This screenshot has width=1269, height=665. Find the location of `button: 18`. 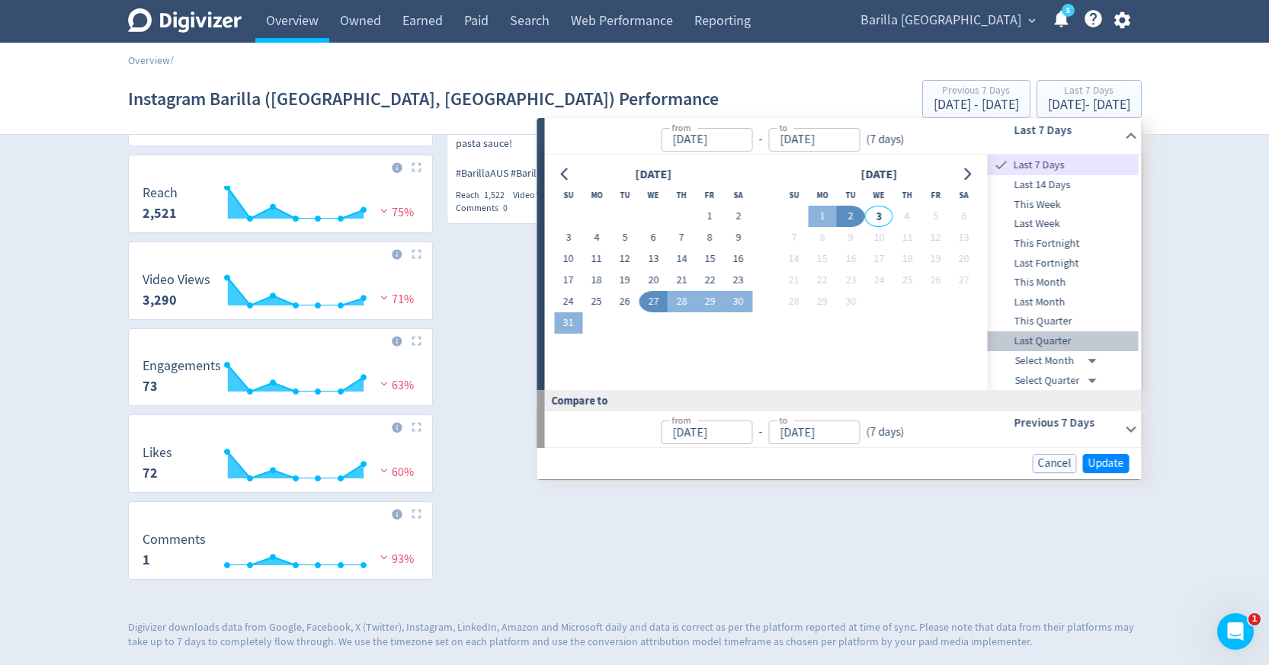

button: 18 is located at coordinates (596, 280).